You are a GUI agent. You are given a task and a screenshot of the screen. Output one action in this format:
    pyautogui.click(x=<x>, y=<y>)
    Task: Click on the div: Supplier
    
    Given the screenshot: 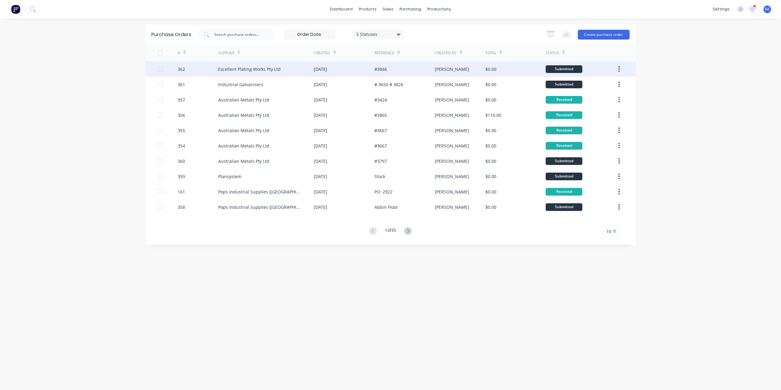 What is the action you would take?
    pyautogui.click(x=226, y=53)
    